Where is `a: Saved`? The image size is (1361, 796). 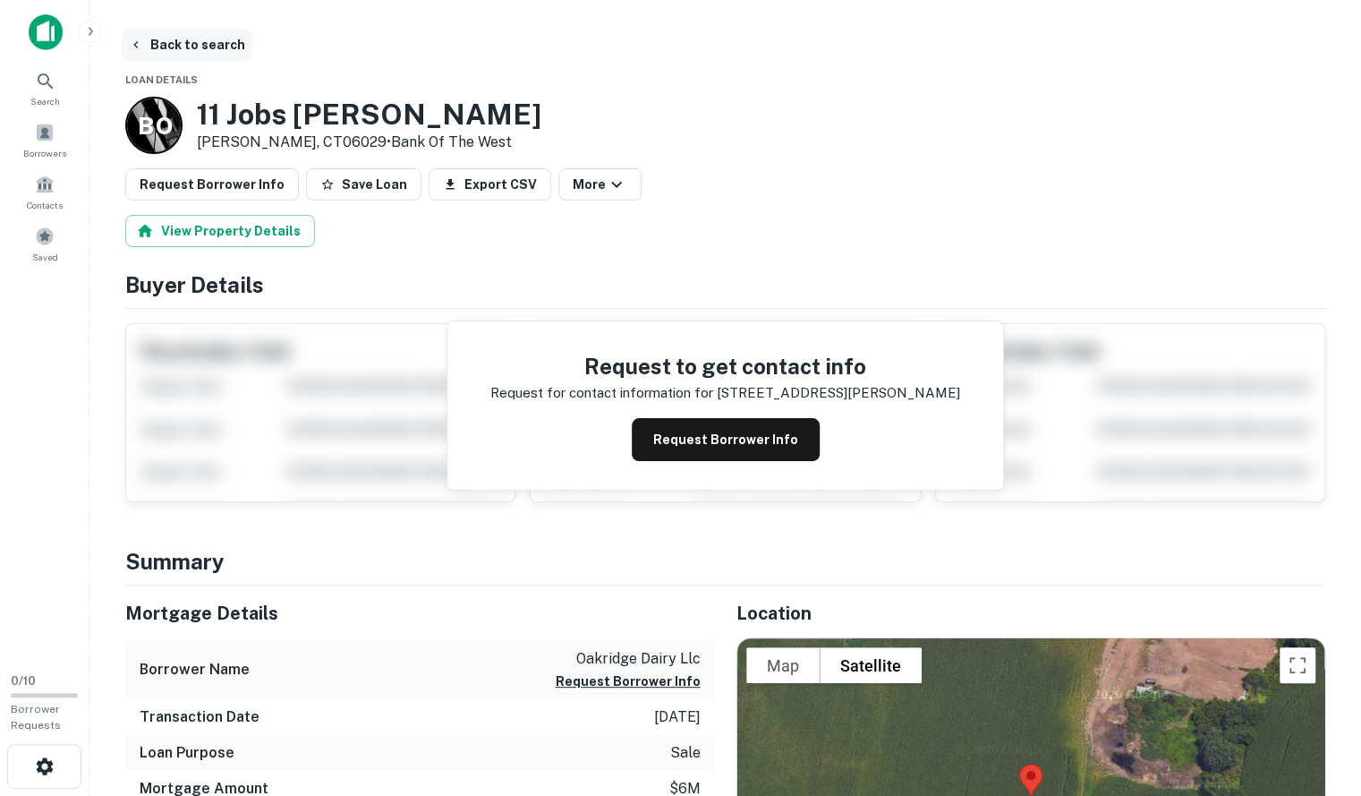
a: Saved is located at coordinates (45, 243).